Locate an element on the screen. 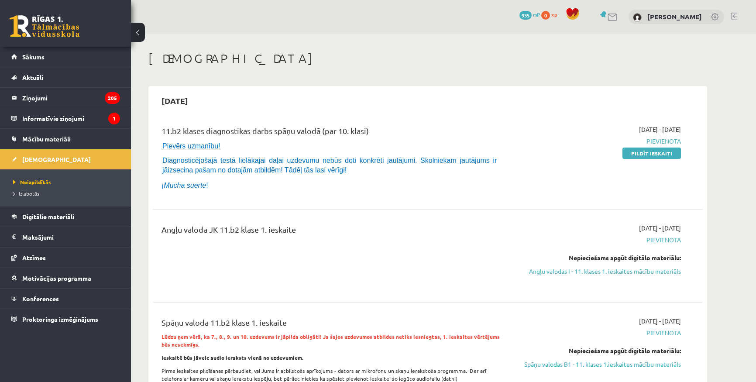  a: Rīgas 1. Tālmācības vidusskola is located at coordinates (45, 26).